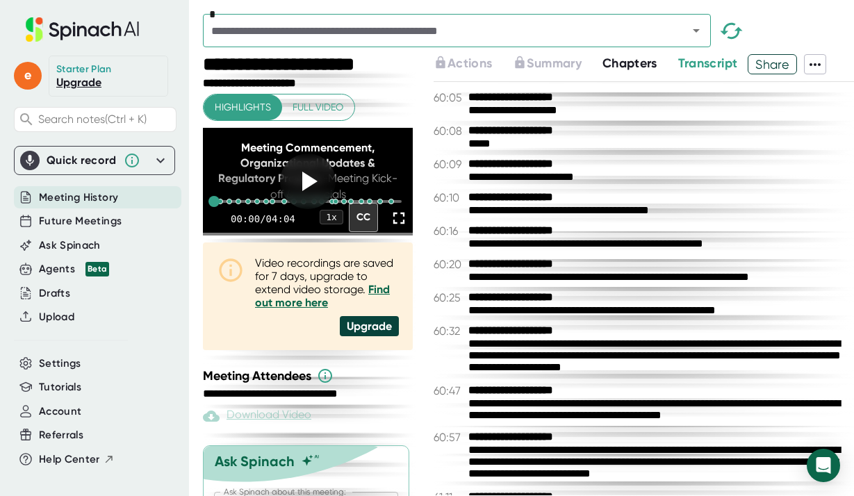 The width and height of the screenshot is (854, 496). Describe the element at coordinates (708, 63) in the screenshot. I see `span: Transcript` at that location.